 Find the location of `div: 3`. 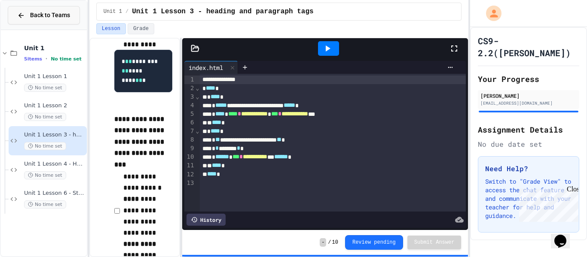

div: 3 is located at coordinates (190, 97).